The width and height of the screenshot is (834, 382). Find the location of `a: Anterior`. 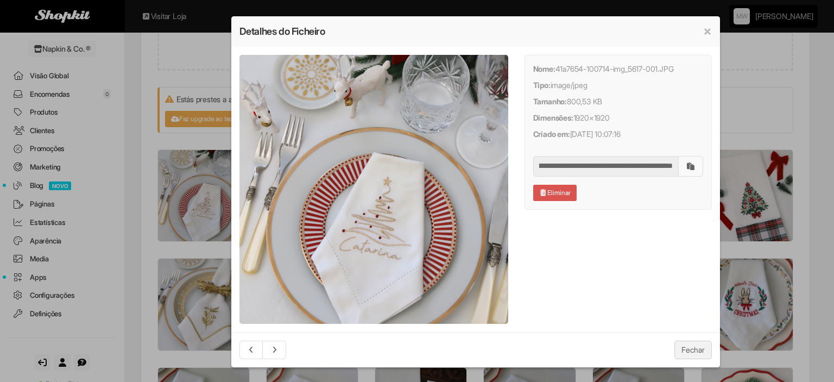

a: Anterior is located at coordinates (251, 350).